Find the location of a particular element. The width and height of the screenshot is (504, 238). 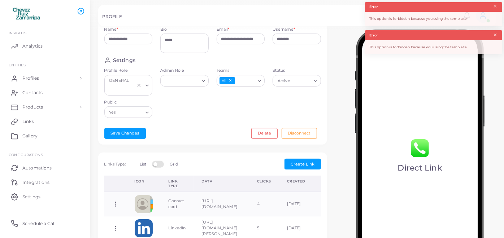

a: Integrations is located at coordinates (45, 182).